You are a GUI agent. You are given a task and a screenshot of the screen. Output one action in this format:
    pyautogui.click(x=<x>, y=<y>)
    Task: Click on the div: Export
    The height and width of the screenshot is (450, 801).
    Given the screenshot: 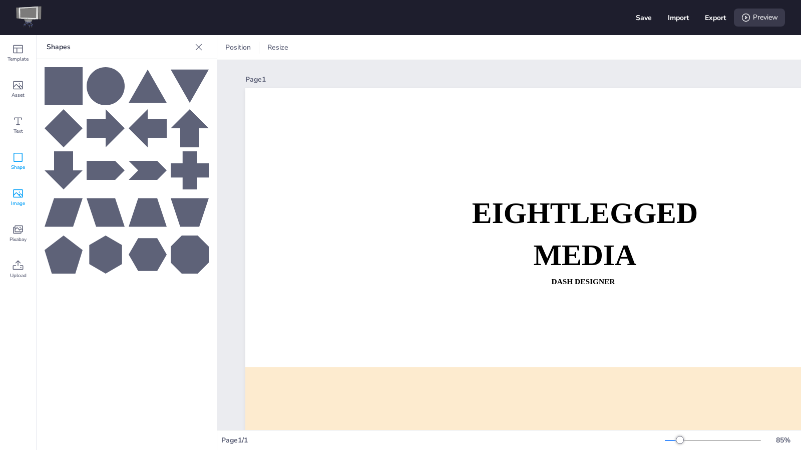 What is the action you would take?
    pyautogui.click(x=716, y=18)
    